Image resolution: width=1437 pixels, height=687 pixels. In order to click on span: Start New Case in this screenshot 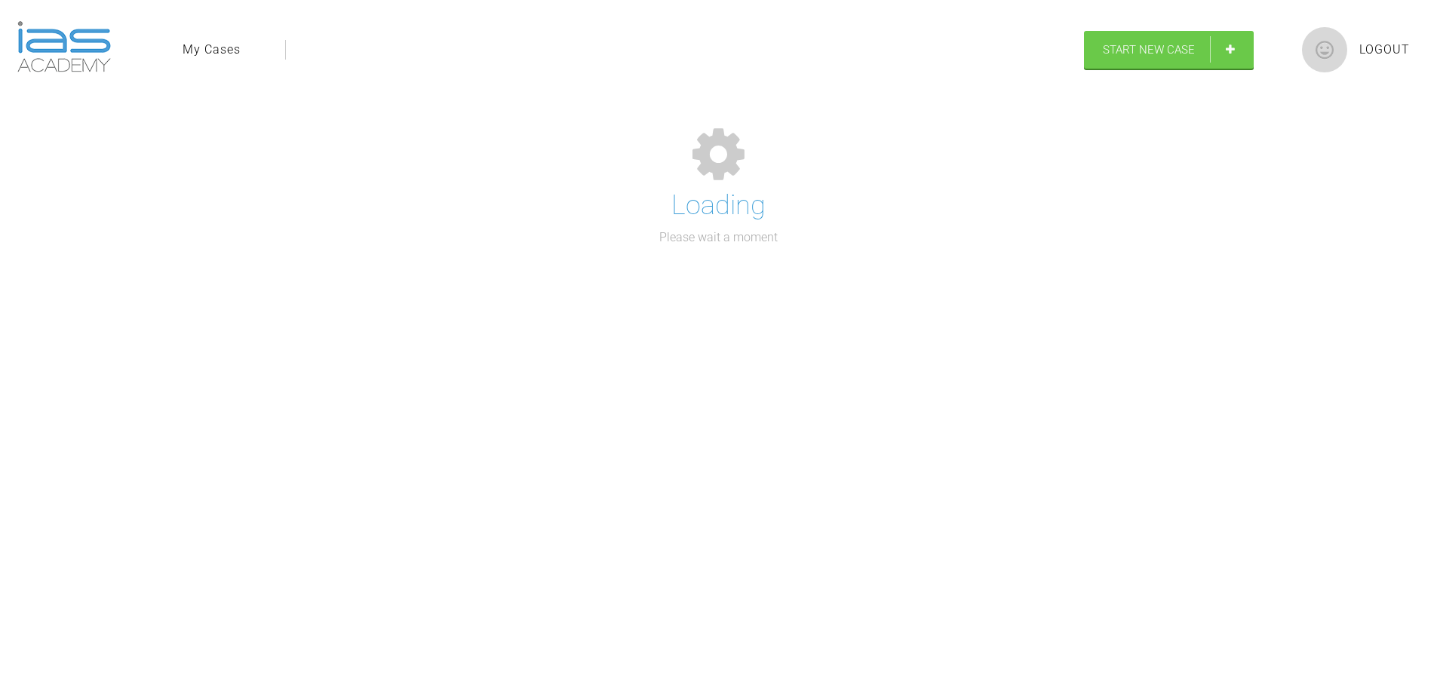, I will do `click(1149, 50)`.